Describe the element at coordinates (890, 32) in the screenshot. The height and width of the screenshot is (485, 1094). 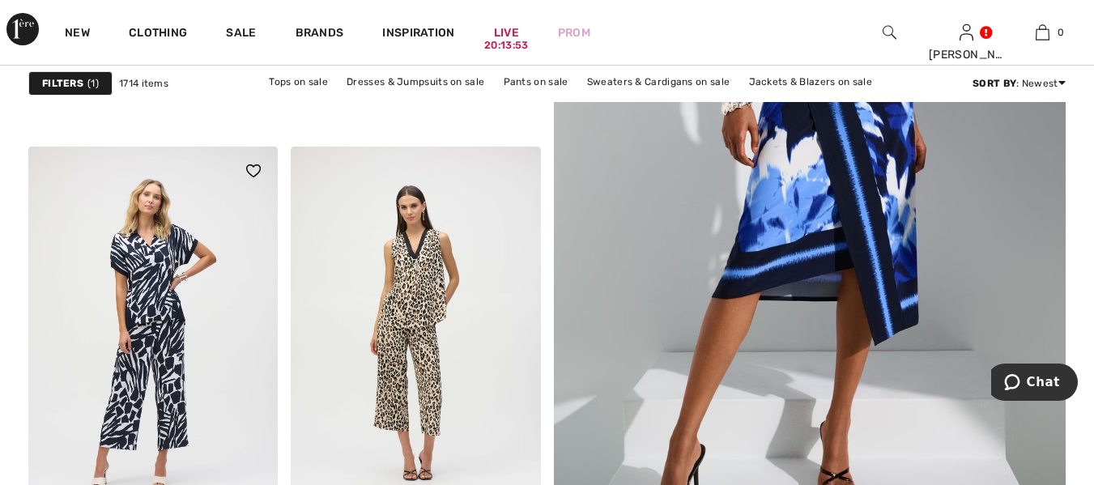
I see `img: search the website` at that location.